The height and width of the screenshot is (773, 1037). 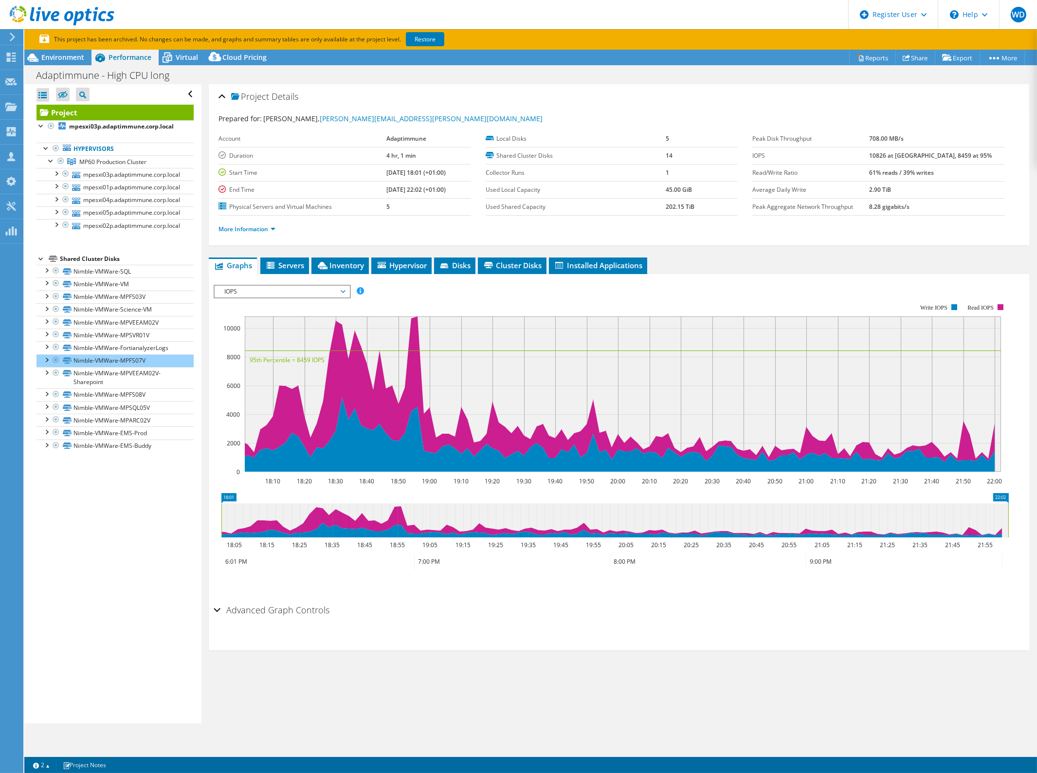 What do you see at coordinates (401, 265) in the screenshot?
I see `span: Hypervisor` at bounding box center [401, 265].